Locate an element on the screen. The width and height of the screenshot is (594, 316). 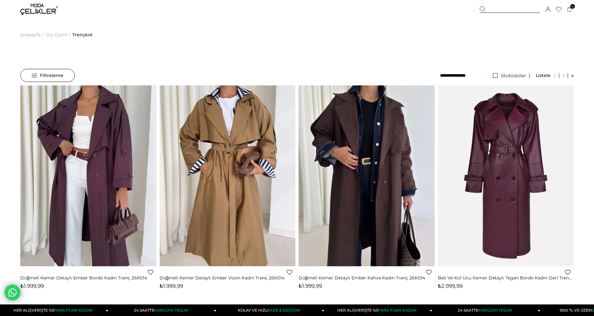
span: İADE & DEĞİŞİM! is located at coordinates (284, 310).